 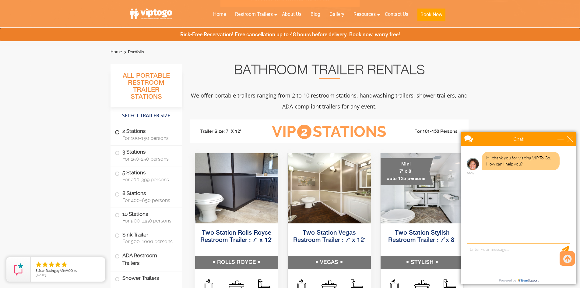 I want to click on div: Abby, so click(x=61, y=44).